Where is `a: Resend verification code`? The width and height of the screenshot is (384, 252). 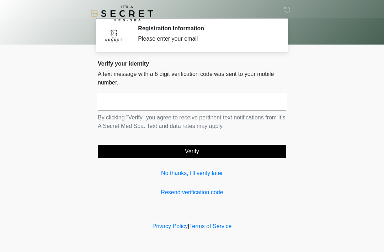
a: Resend verification code is located at coordinates (192, 192).